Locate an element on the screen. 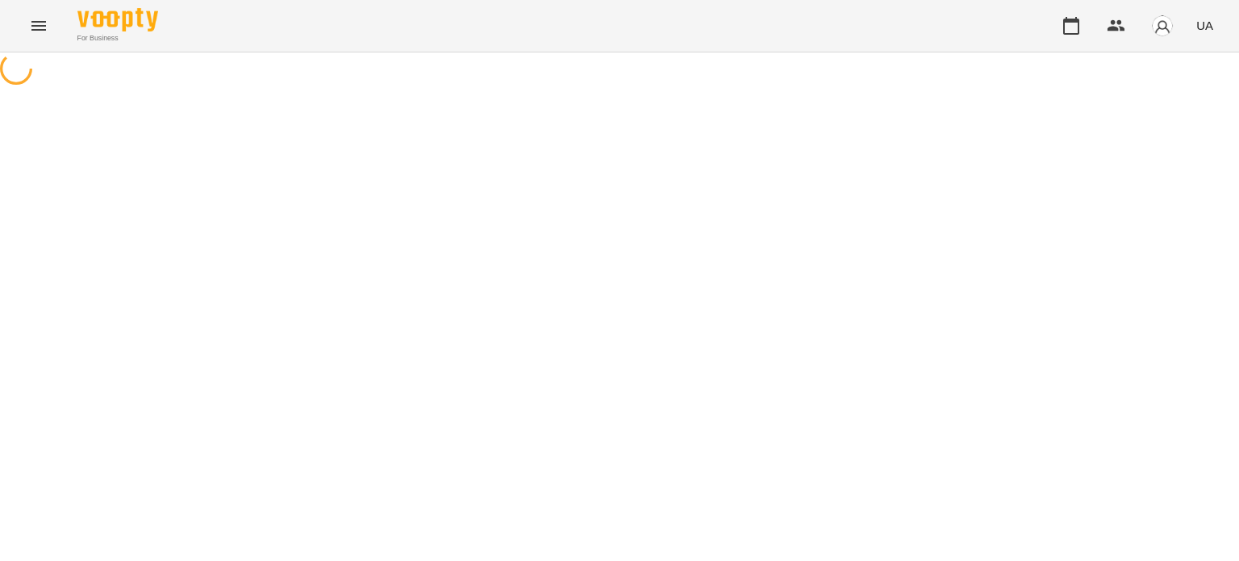 This screenshot has width=1239, height=561. span: UA is located at coordinates (1205, 25).